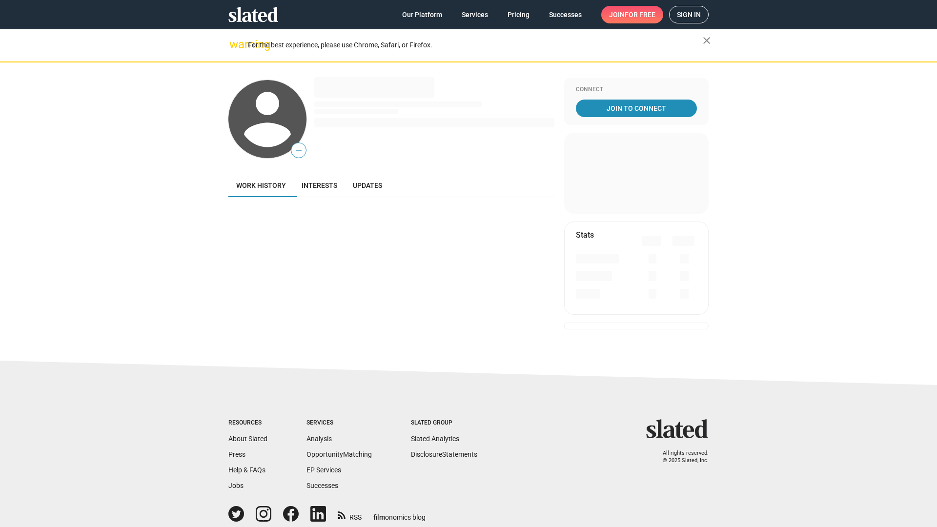  I want to click on a: Pricing, so click(518, 15).